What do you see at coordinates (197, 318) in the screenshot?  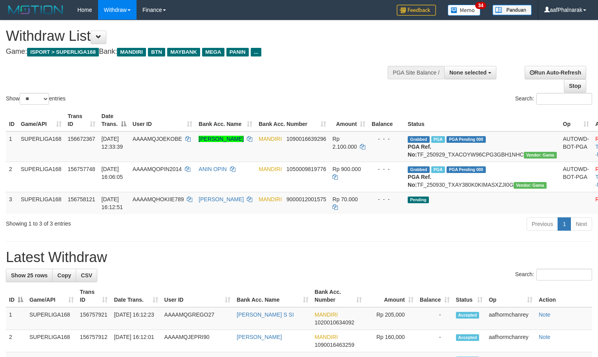 I see `td: AAAAMQGREGO27` at bounding box center [197, 318].